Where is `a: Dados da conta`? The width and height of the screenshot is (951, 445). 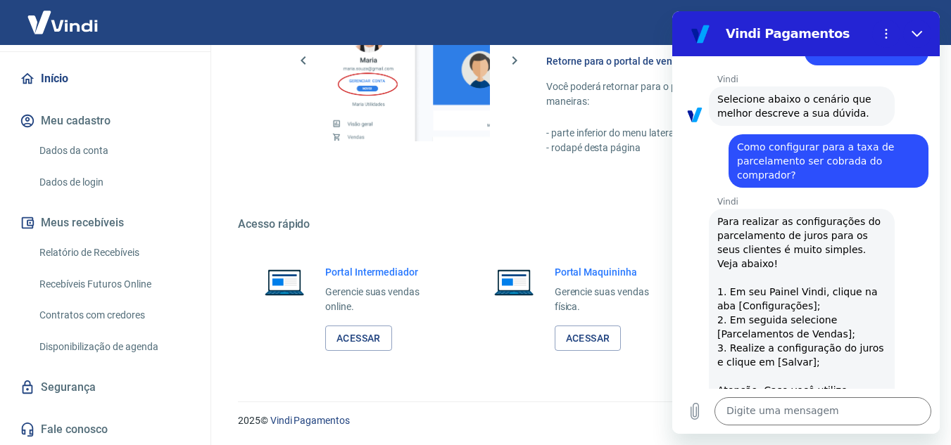 a: Dados da conta is located at coordinates (113, 151).